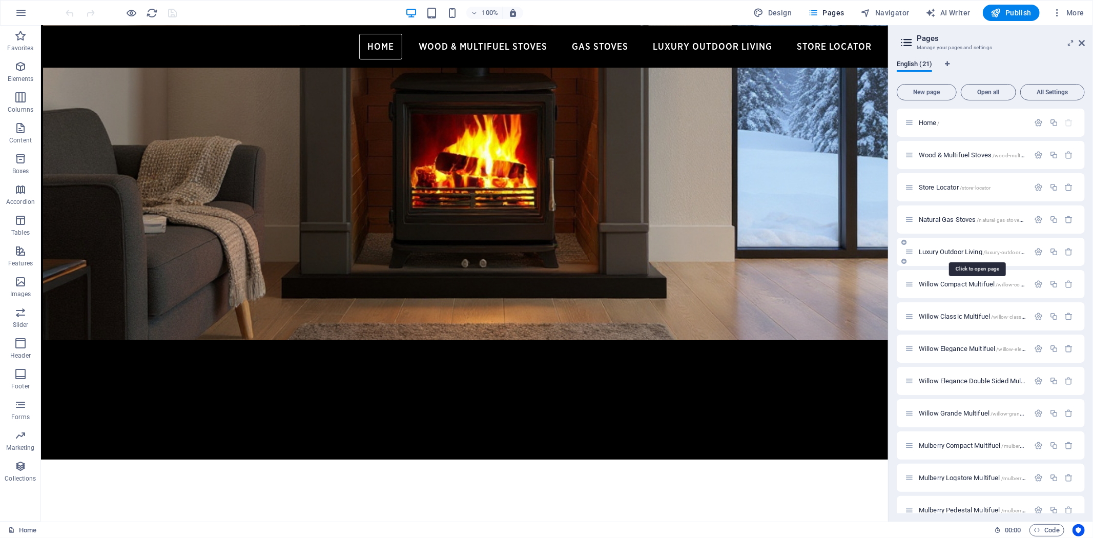  I want to click on div: Willow Elegance Double Sided Multifuel, so click(972, 381).